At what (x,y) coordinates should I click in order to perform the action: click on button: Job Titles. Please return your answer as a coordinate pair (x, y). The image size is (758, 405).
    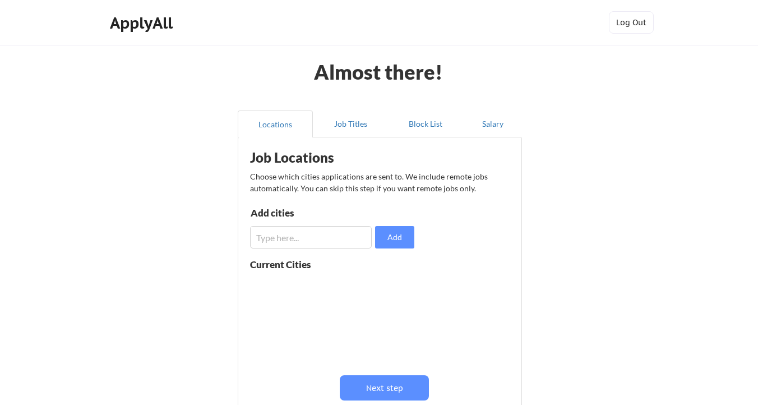
    Looking at the image, I should click on (351, 124).